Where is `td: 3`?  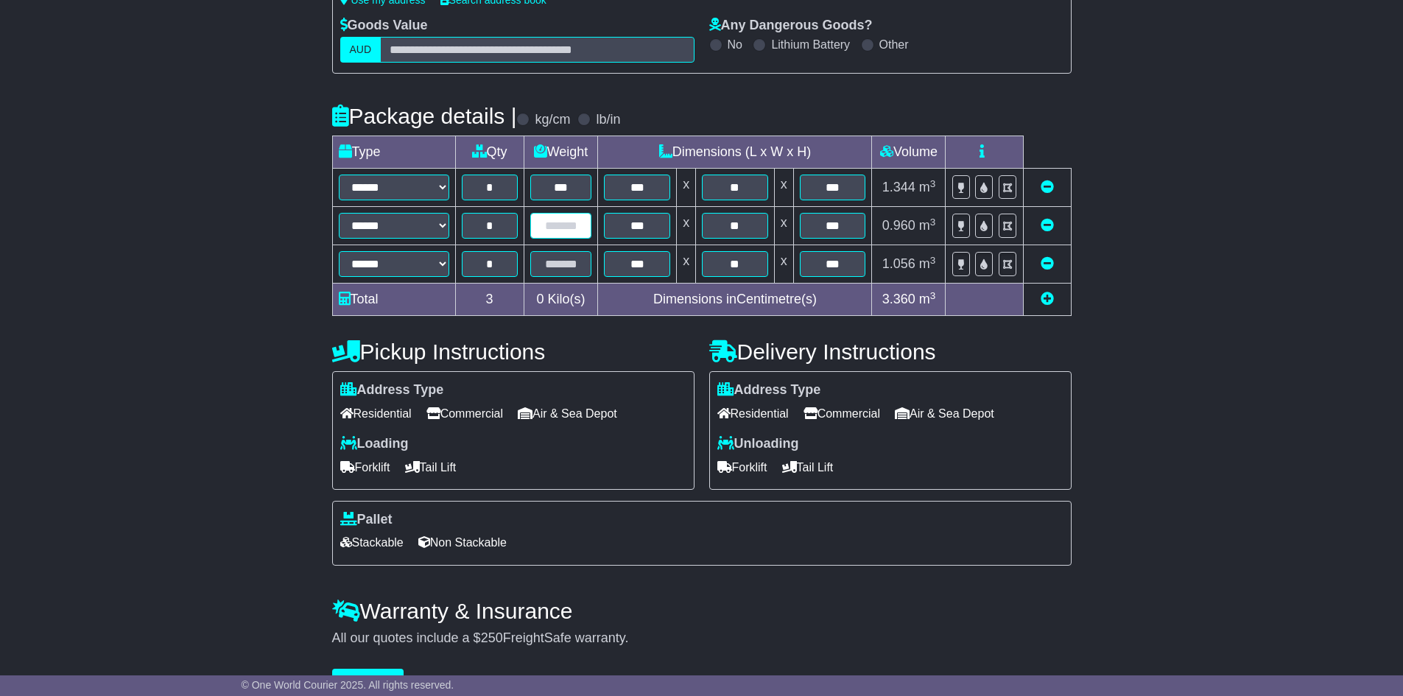
td: 3 is located at coordinates (489, 300).